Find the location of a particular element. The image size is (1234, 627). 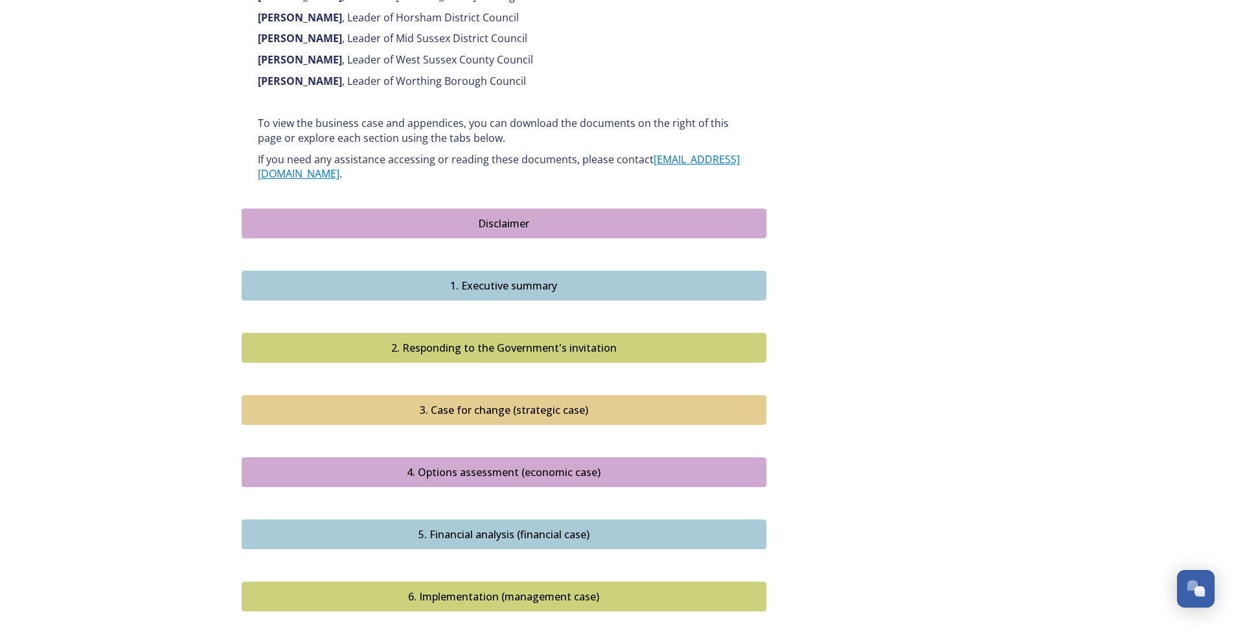

button: Disclaimer is located at coordinates (504, 223).